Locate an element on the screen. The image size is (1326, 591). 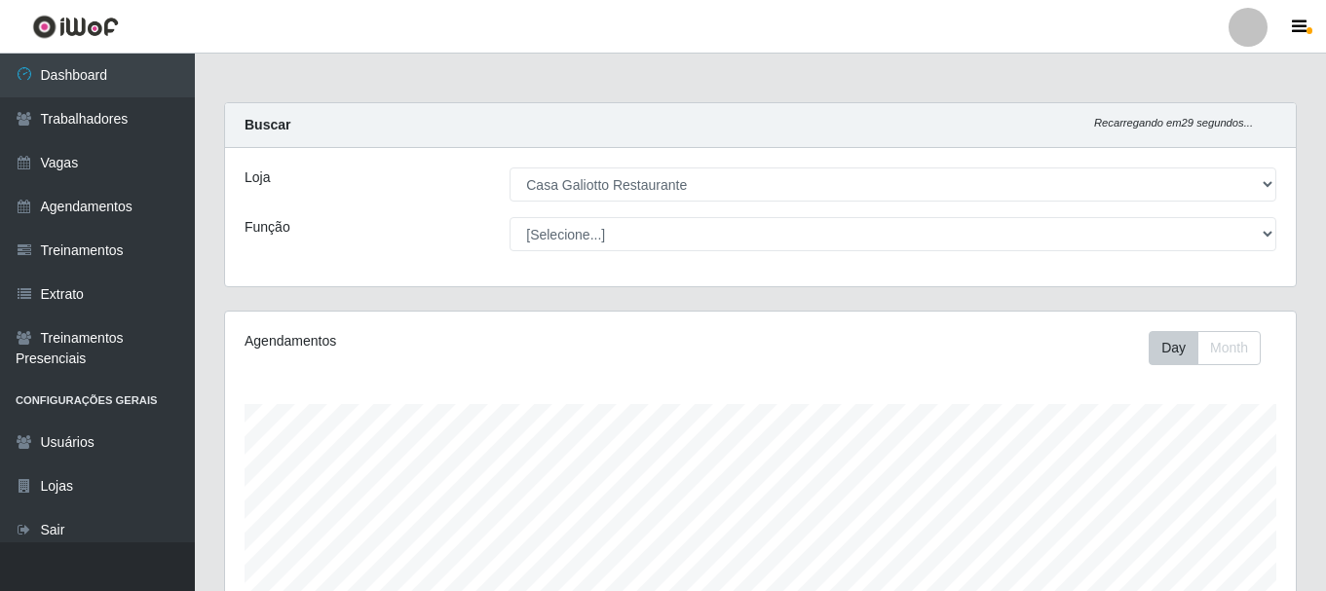
div: Agendamentos is located at coordinates (451, 341).